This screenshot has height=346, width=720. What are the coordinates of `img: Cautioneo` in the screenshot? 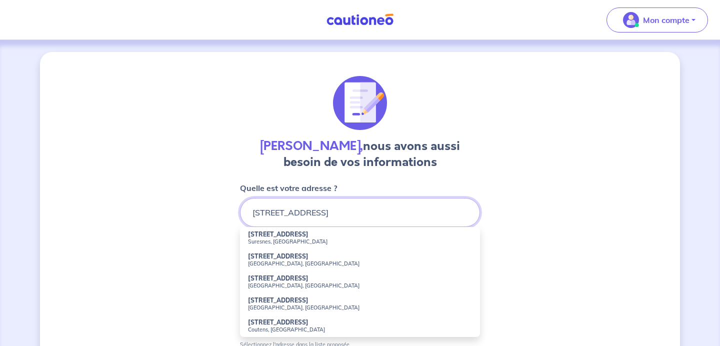 It's located at (360, 19).